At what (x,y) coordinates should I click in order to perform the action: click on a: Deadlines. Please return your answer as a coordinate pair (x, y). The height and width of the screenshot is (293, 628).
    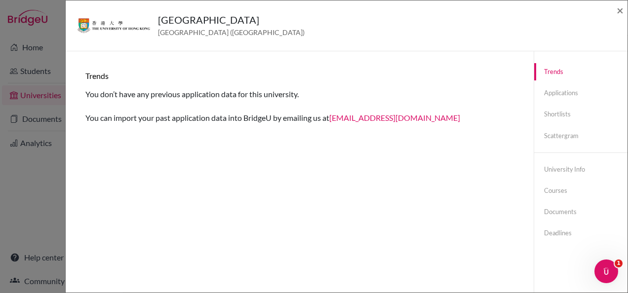
    Looking at the image, I should click on (581, 233).